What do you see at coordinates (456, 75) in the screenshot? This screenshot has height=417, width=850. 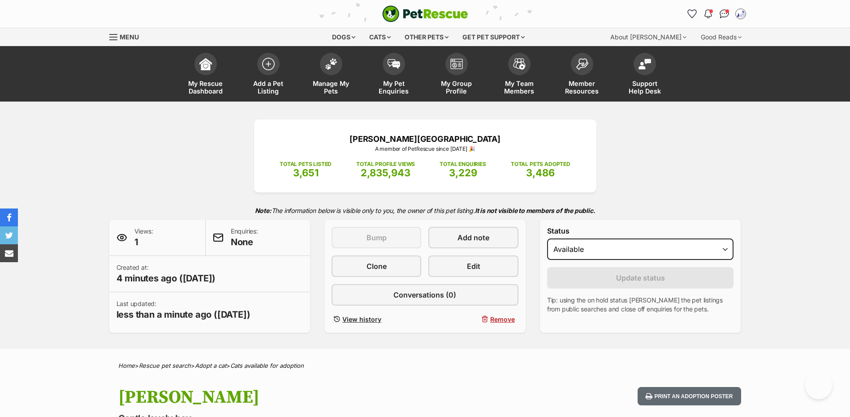 I see `a: My Group Profile` at bounding box center [456, 75].